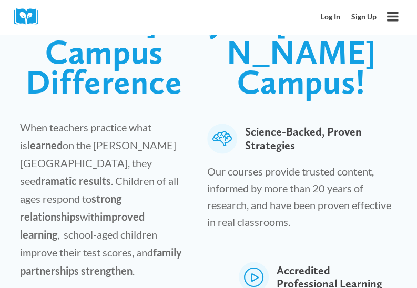 The width and height of the screenshot is (417, 288). Describe the element at coordinates (70, 208) in the screenshot. I see `strong: strong relationships` at that location.